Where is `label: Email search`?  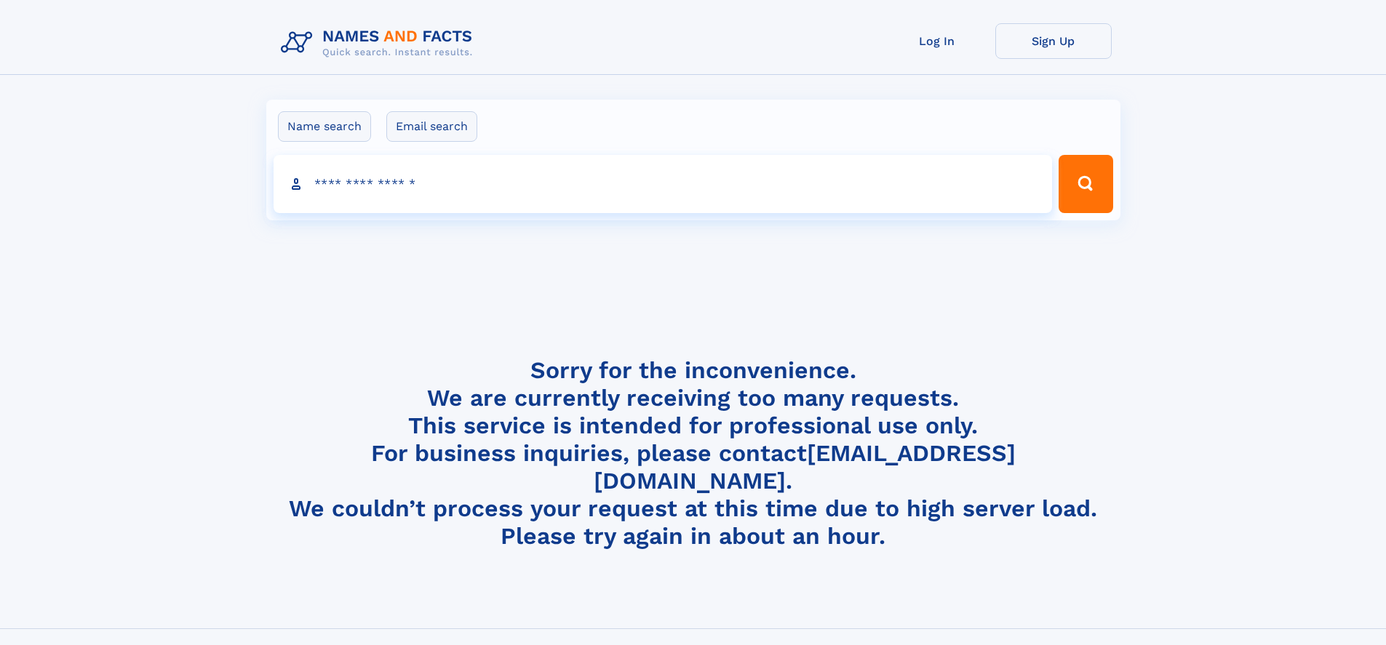
label: Email search is located at coordinates (431, 127).